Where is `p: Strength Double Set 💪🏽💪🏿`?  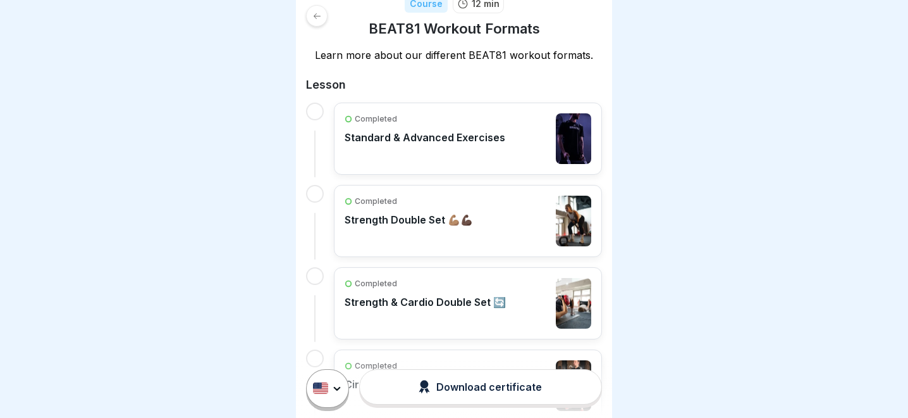
p: Strength Double Set 💪🏽💪🏿 is located at coordinates (409, 220).